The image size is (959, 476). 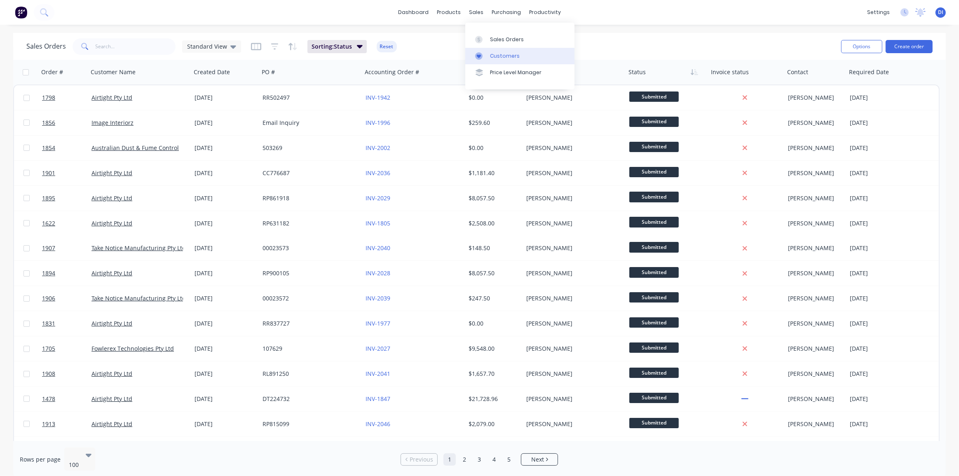 What do you see at coordinates (49, 324) in the screenshot?
I see `span: 1831` at bounding box center [49, 324].